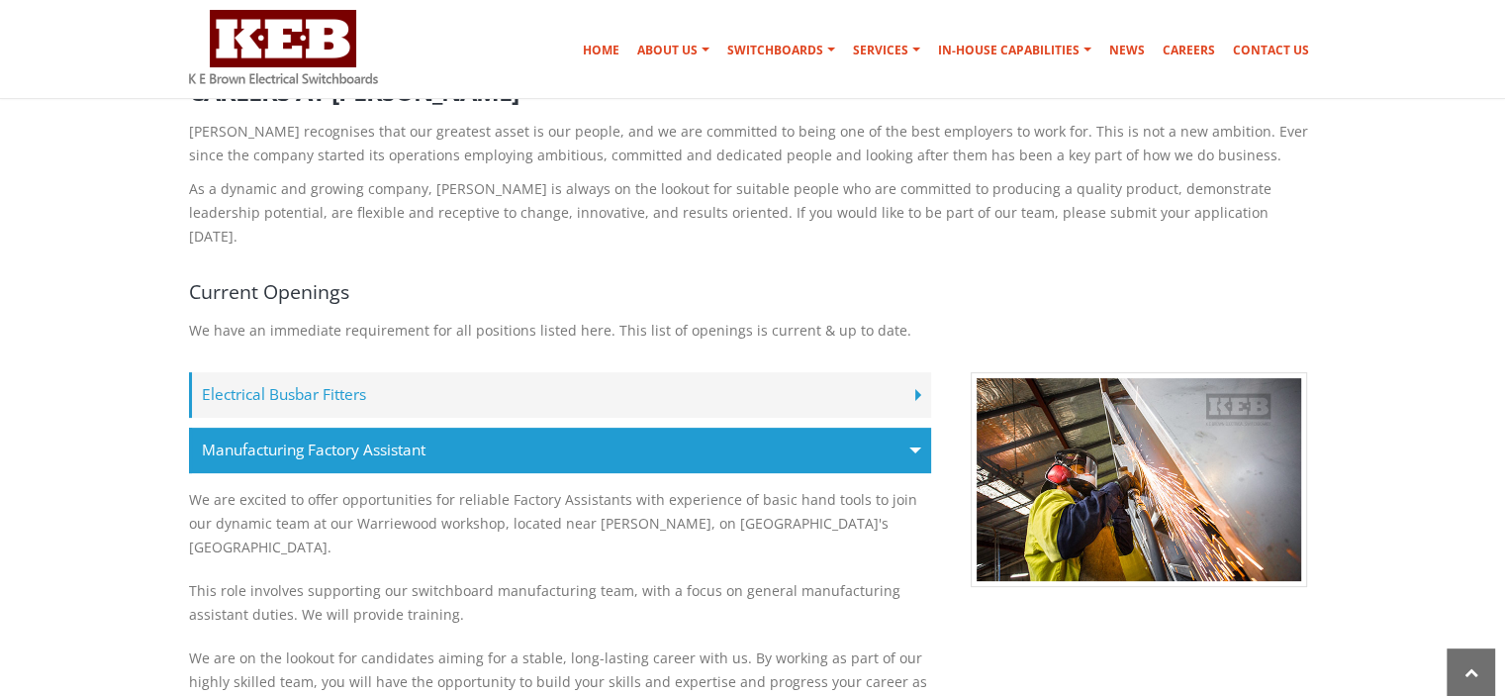 This screenshot has width=1505, height=696. Describe the element at coordinates (887, 50) in the screenshot. I see `a: Services` at that location.